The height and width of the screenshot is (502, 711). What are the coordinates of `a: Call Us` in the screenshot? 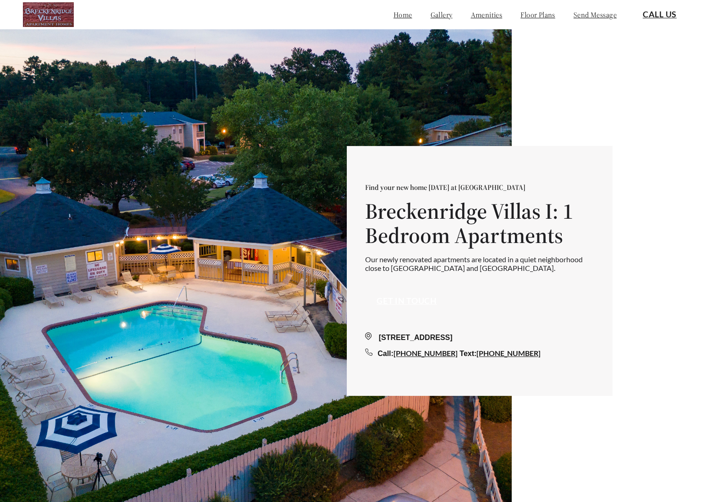 It's located at (660, 15).